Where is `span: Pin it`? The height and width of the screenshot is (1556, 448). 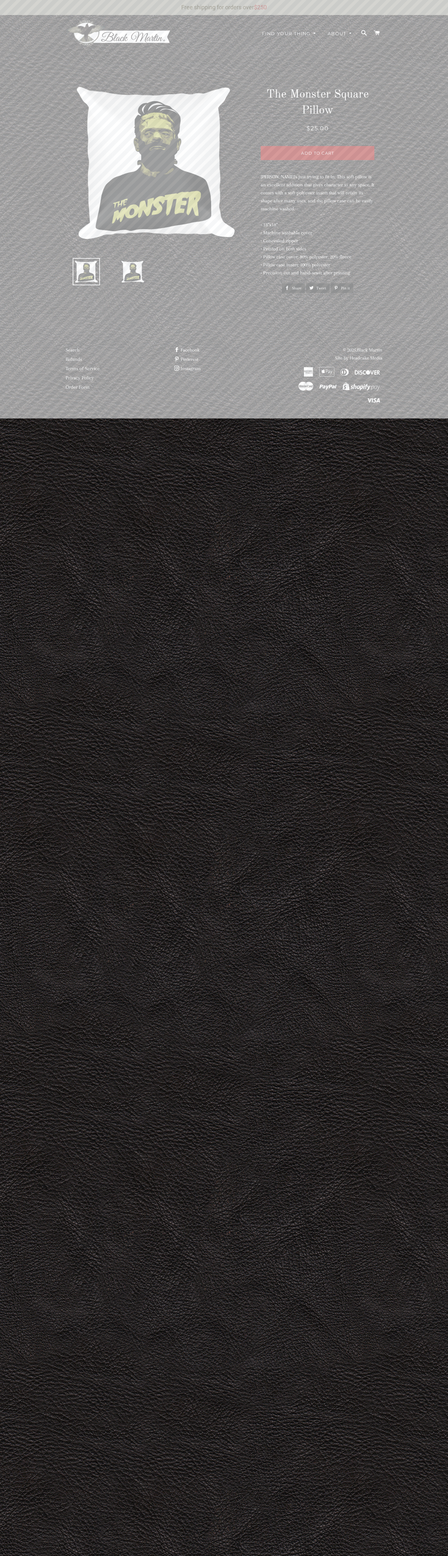 span: Pin it is located at coordinates (347, 288).